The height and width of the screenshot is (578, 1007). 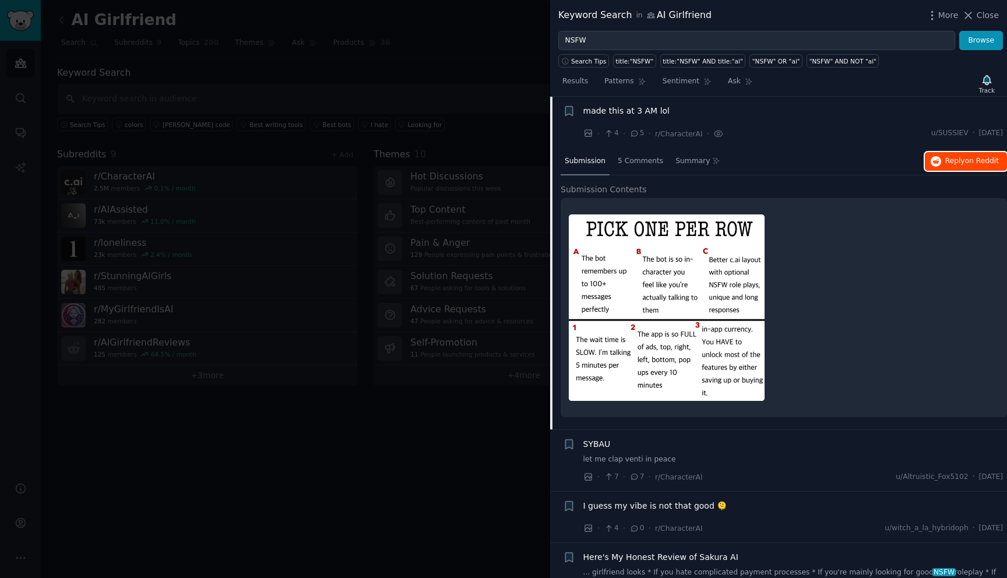 I want to click on a: Sentiment, so click(x=687, y=84).